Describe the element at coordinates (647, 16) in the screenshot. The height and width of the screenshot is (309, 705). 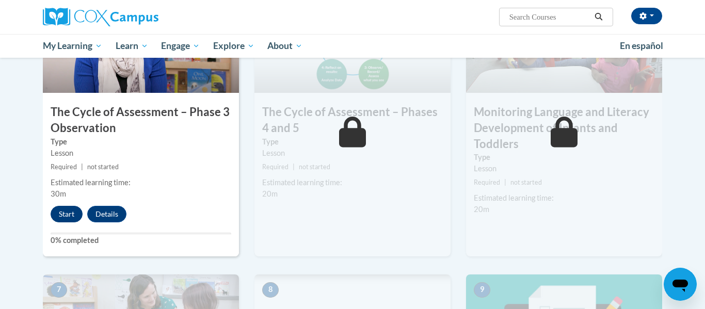
I see `button: Account Settings` at that location.